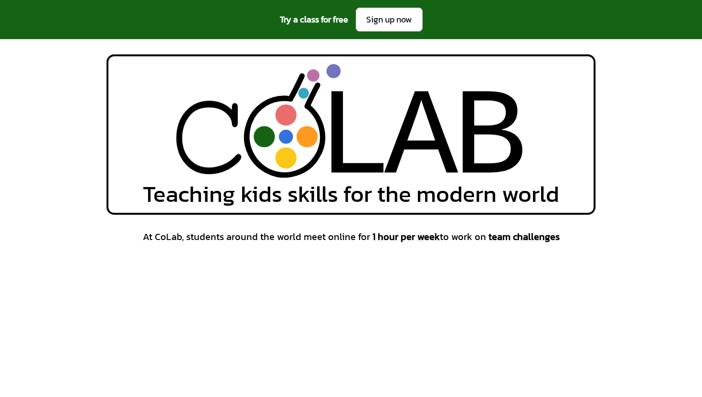  What do you see at coordinates (351, 194) in the screenshot?
I see `span: Teaching kids skills for the modern world` at bounding box center [351, 194].